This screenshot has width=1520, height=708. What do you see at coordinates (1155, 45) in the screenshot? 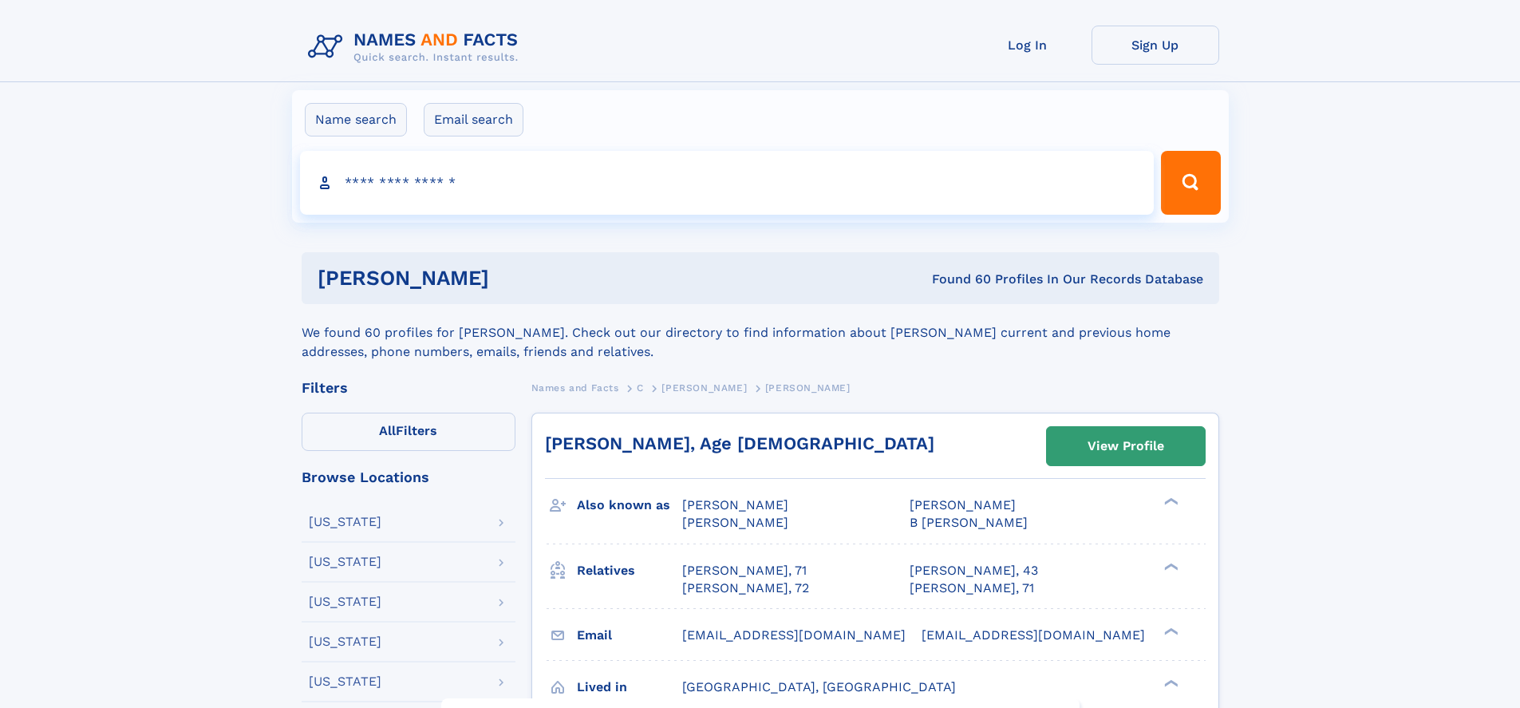
I see `a: Sign Up` at bounding box center [1155, 45].